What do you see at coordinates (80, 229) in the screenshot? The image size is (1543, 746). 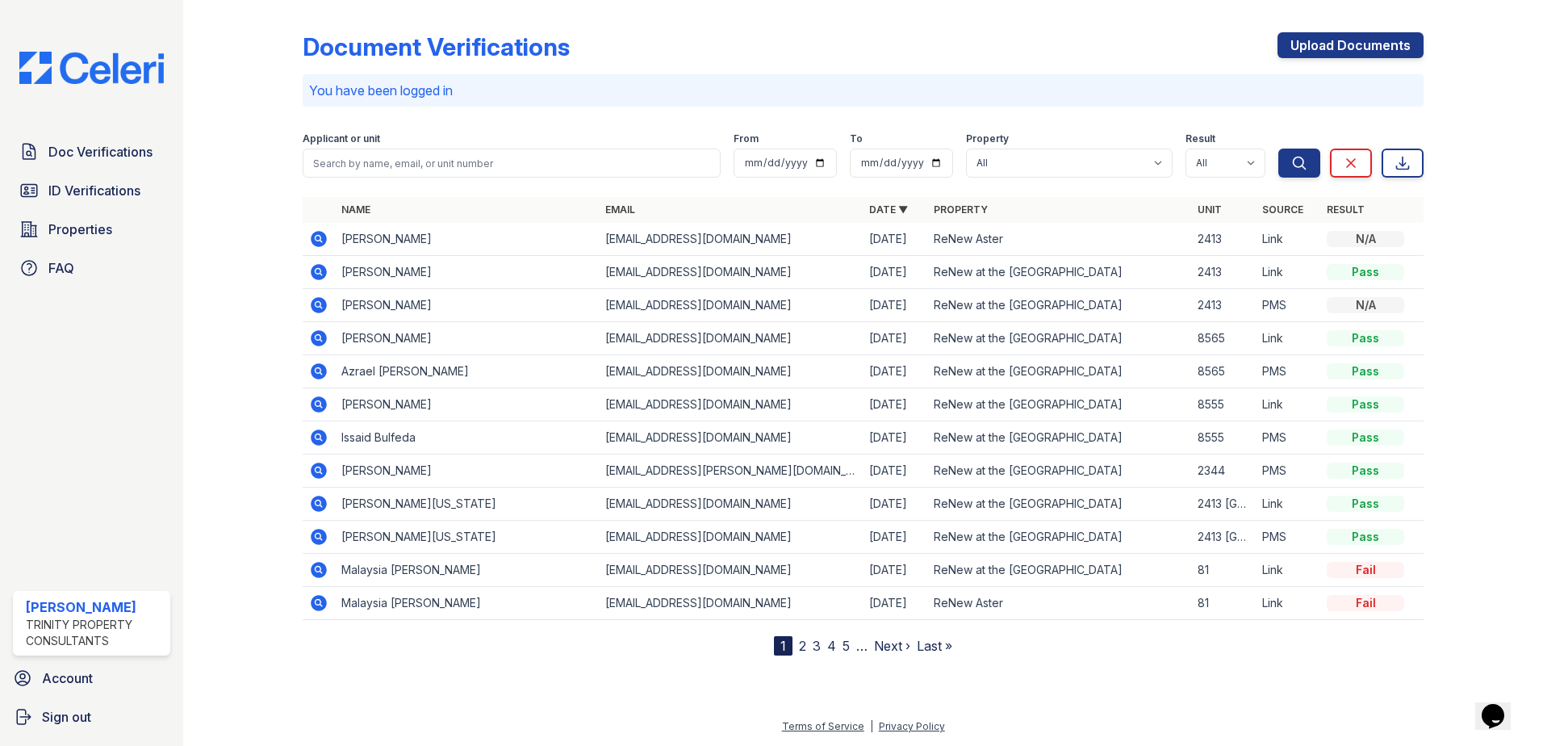 I see `span: Properties` at bounding box center [80, 229].